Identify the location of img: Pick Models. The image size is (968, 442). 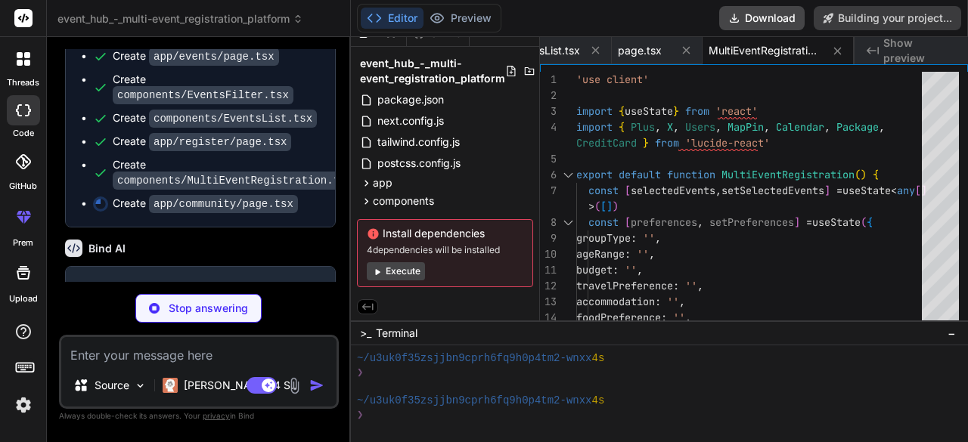
(140, 386).